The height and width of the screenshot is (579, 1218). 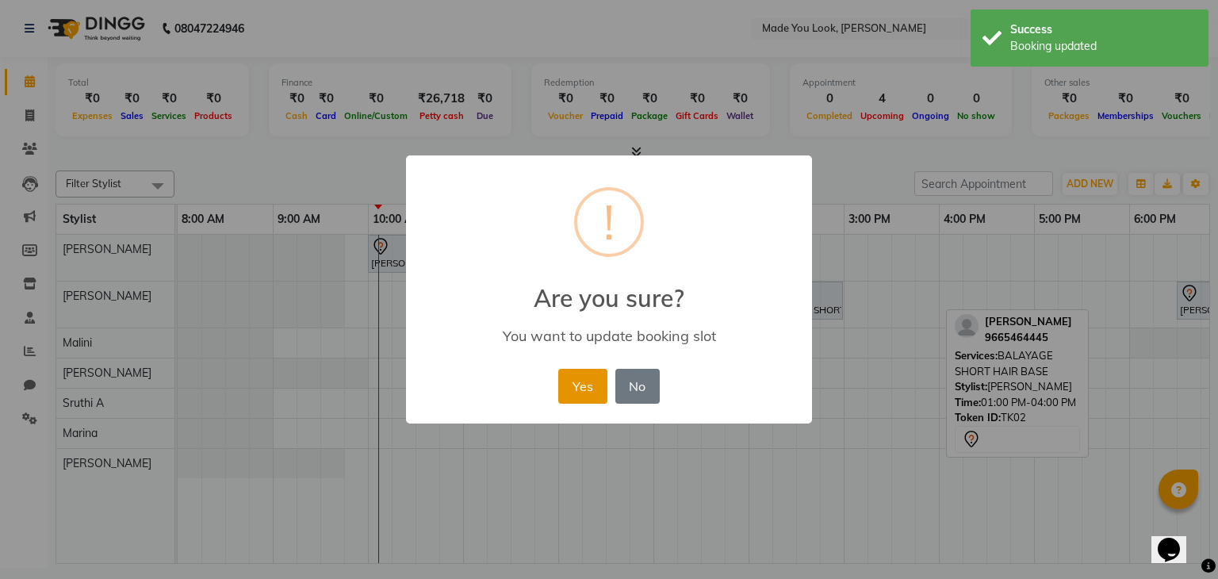 I want to click on button: Yes, so click(x=582, y=386).